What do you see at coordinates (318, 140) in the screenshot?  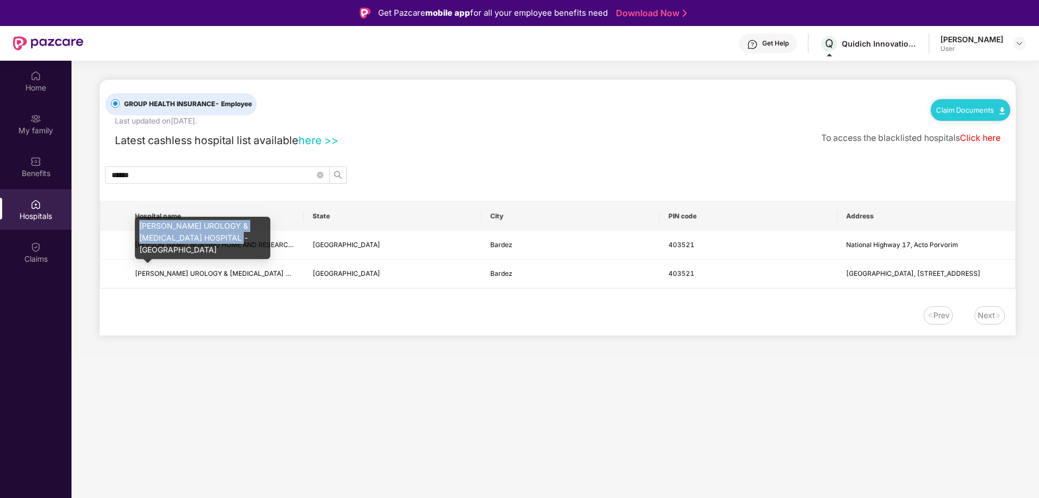 I see `a: here >>` at bounding box center [318, 140].